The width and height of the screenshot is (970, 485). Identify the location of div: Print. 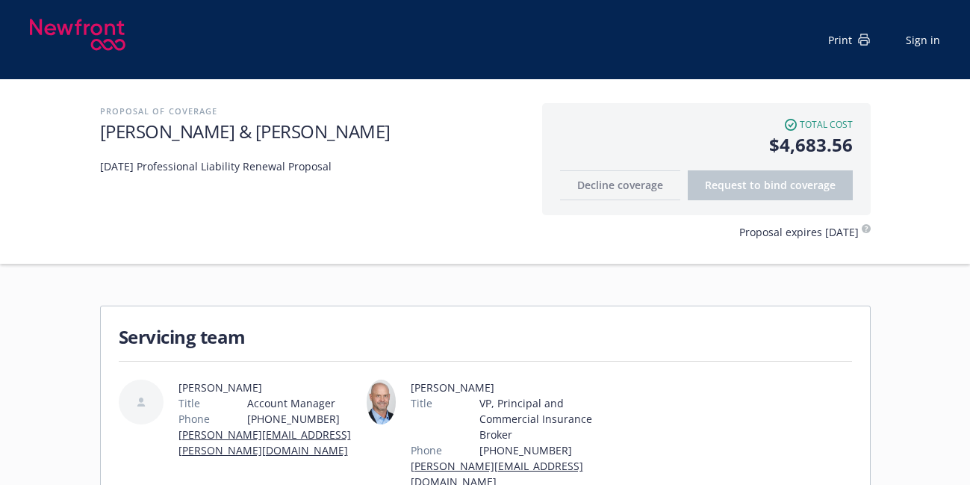
(849, 40).